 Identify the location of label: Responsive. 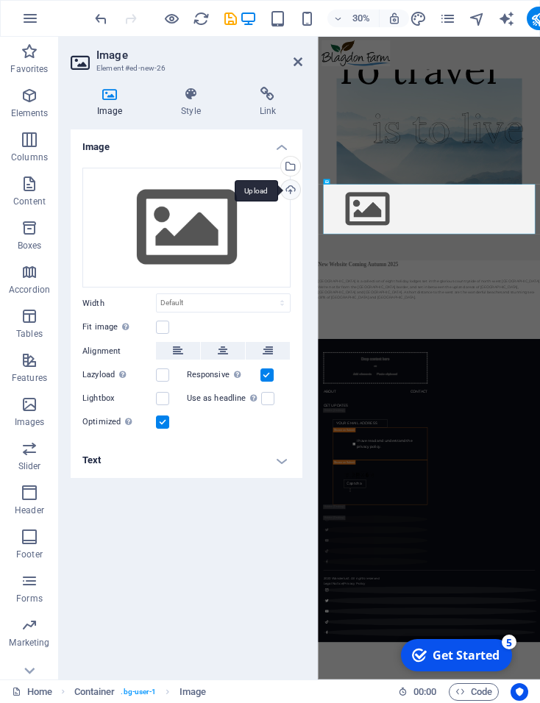
(224, 375).